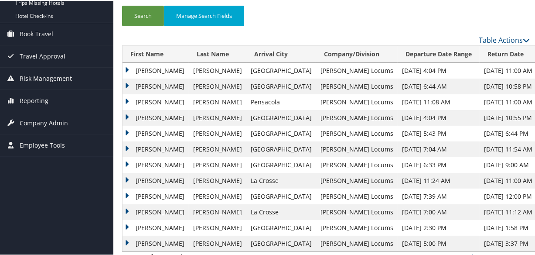 This screenshot has height=255, width=535. What do you see at coordinates (42, 144) in the screenshot?
I see `span: Employee Tools` at bounding box center [42, 144].